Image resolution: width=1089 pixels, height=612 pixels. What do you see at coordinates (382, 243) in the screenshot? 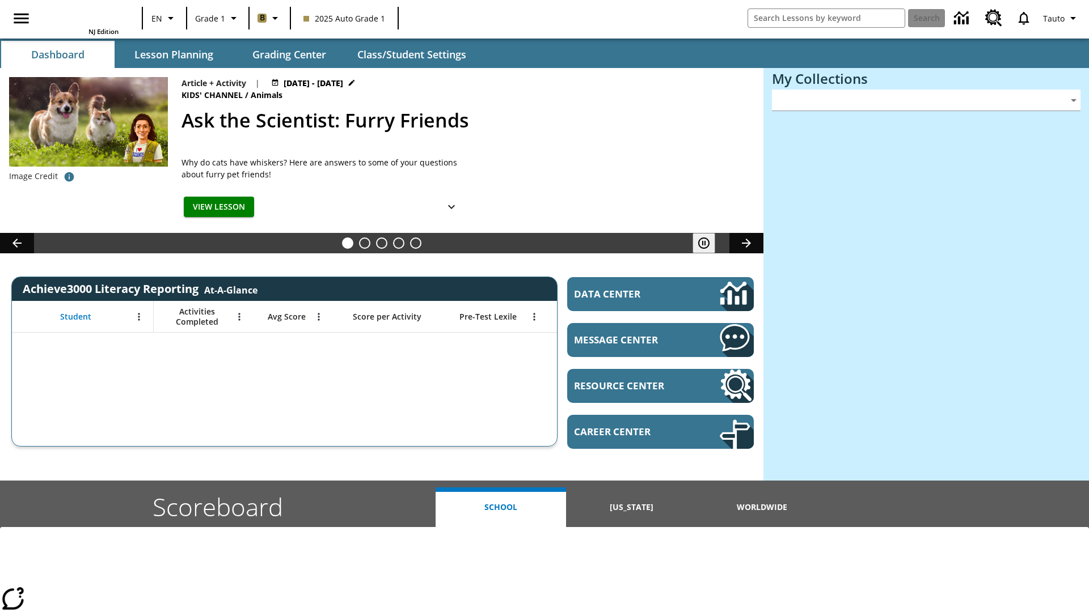
I see `button: Slide 3 Pre-release lesson` at bounding box center [382, 243].